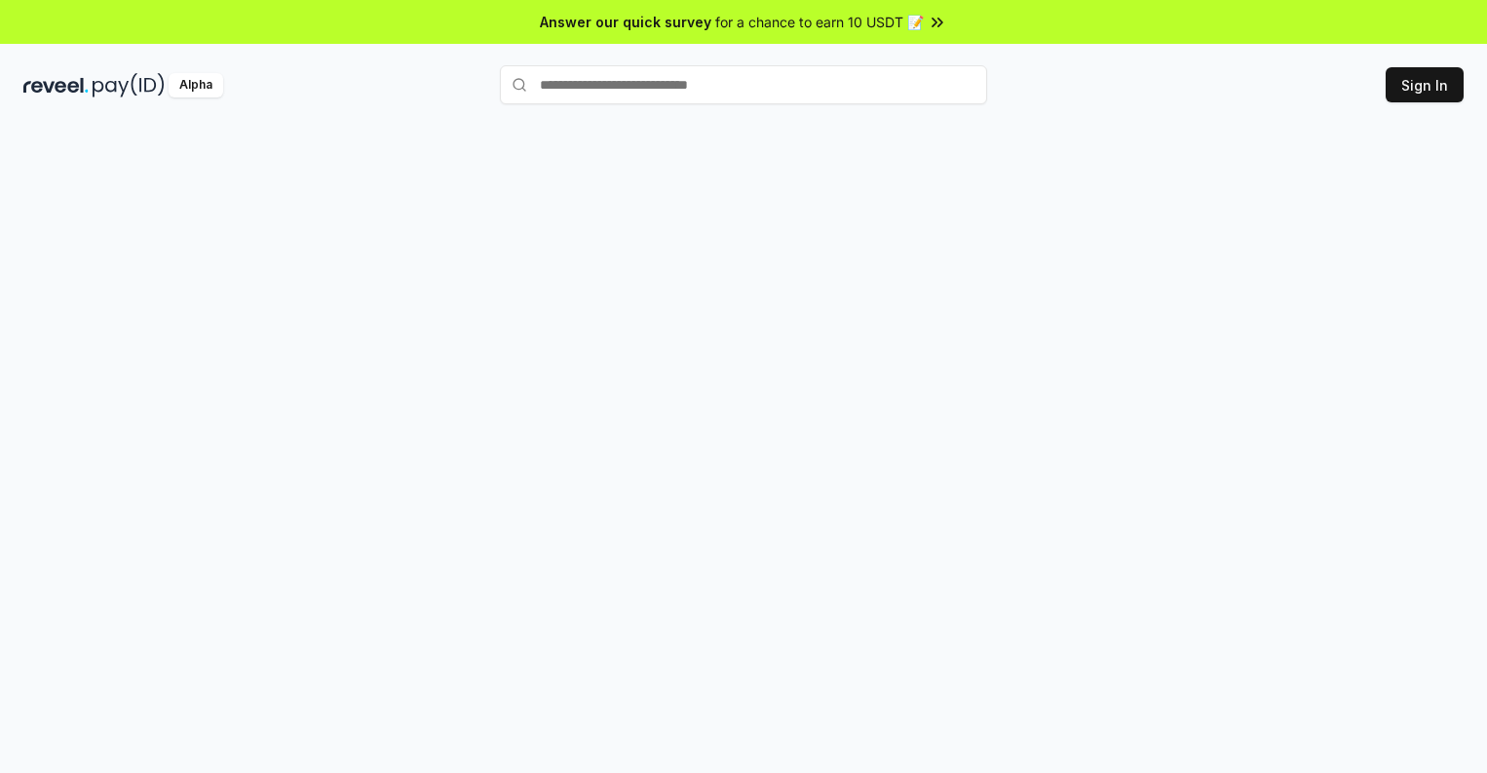  I want to click on div: Alpha, so click(196, 85).